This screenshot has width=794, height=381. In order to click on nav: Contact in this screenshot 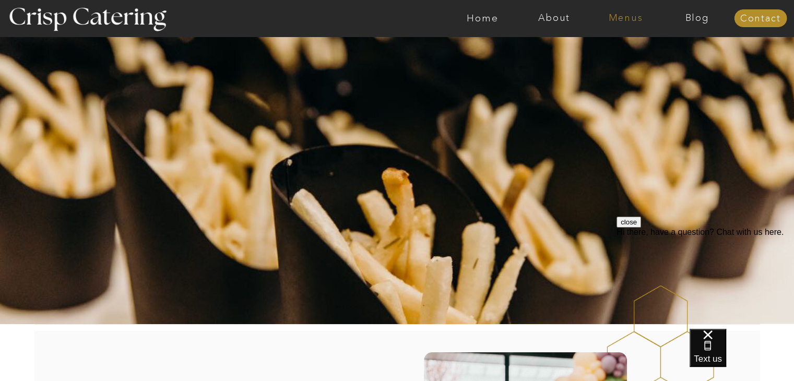, I will do `click(760, 19)`.